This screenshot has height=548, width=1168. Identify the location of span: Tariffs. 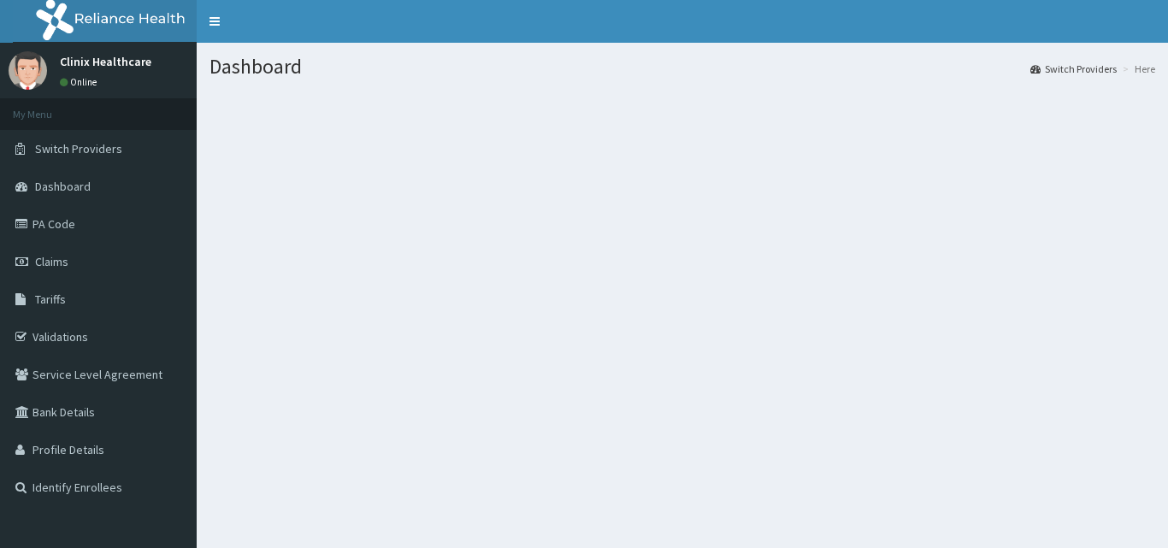
(50, 299).